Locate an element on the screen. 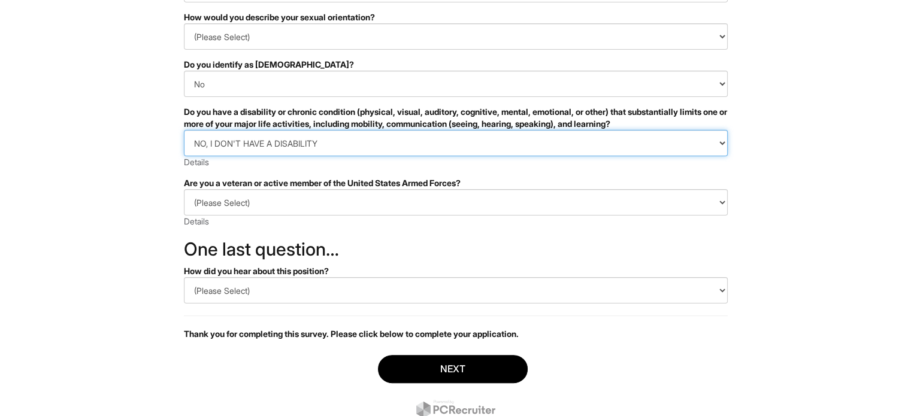 The image size is (911, 416). select: Do you identify as transgender? is located at coordinates (456, 84).